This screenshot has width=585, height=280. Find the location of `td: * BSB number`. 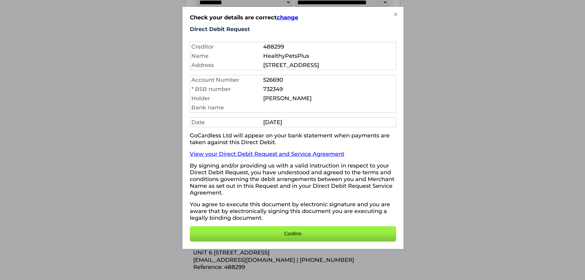

td: * BSB number is located at coordinates (226, 89).